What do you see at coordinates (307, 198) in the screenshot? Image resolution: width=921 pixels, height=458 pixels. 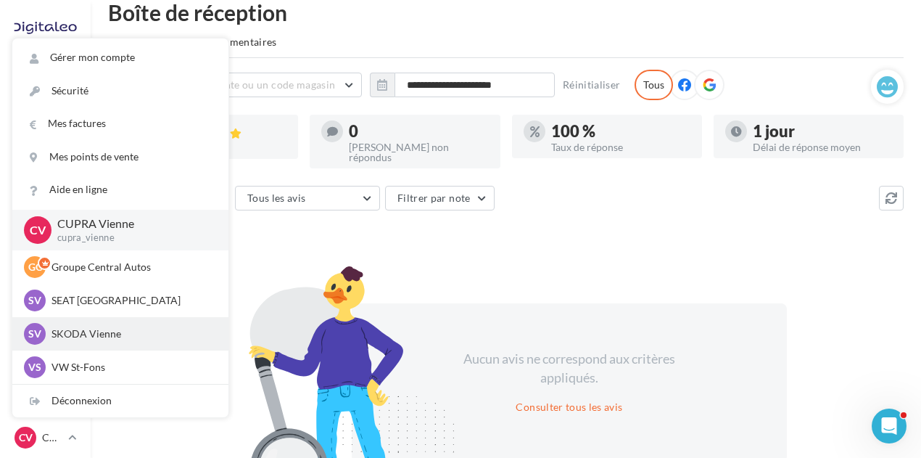 I see `button: Tous les avis` at bounding box center [307, 198].